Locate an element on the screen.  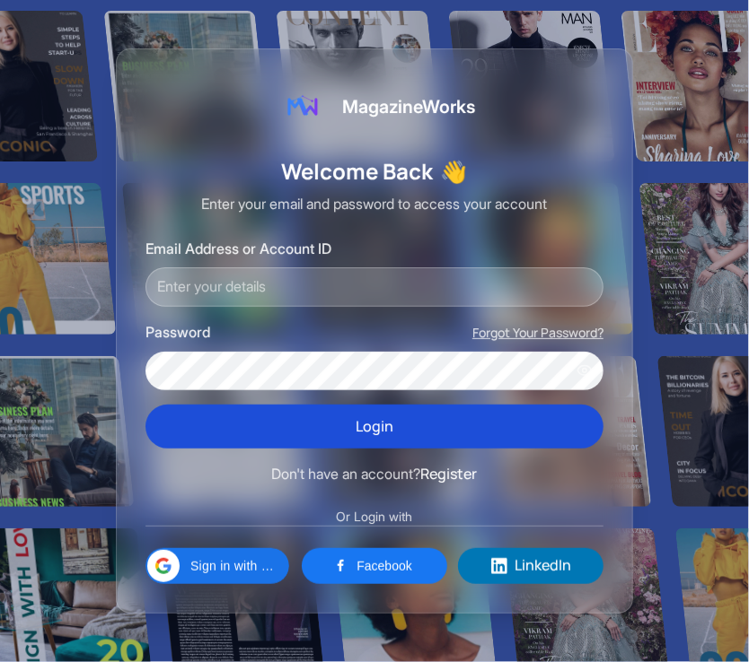
span: Or Login with is located at coordinates (374, 517).